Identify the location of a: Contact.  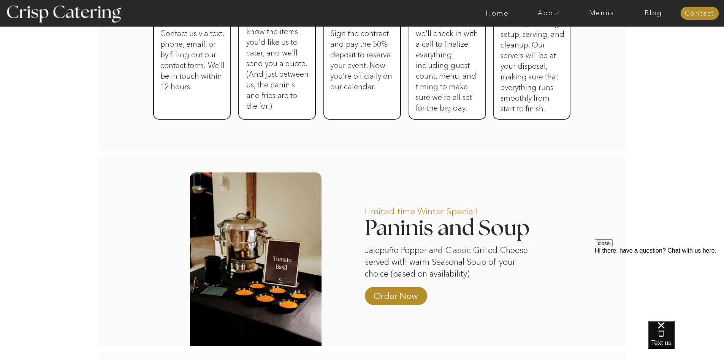
(700, 14).